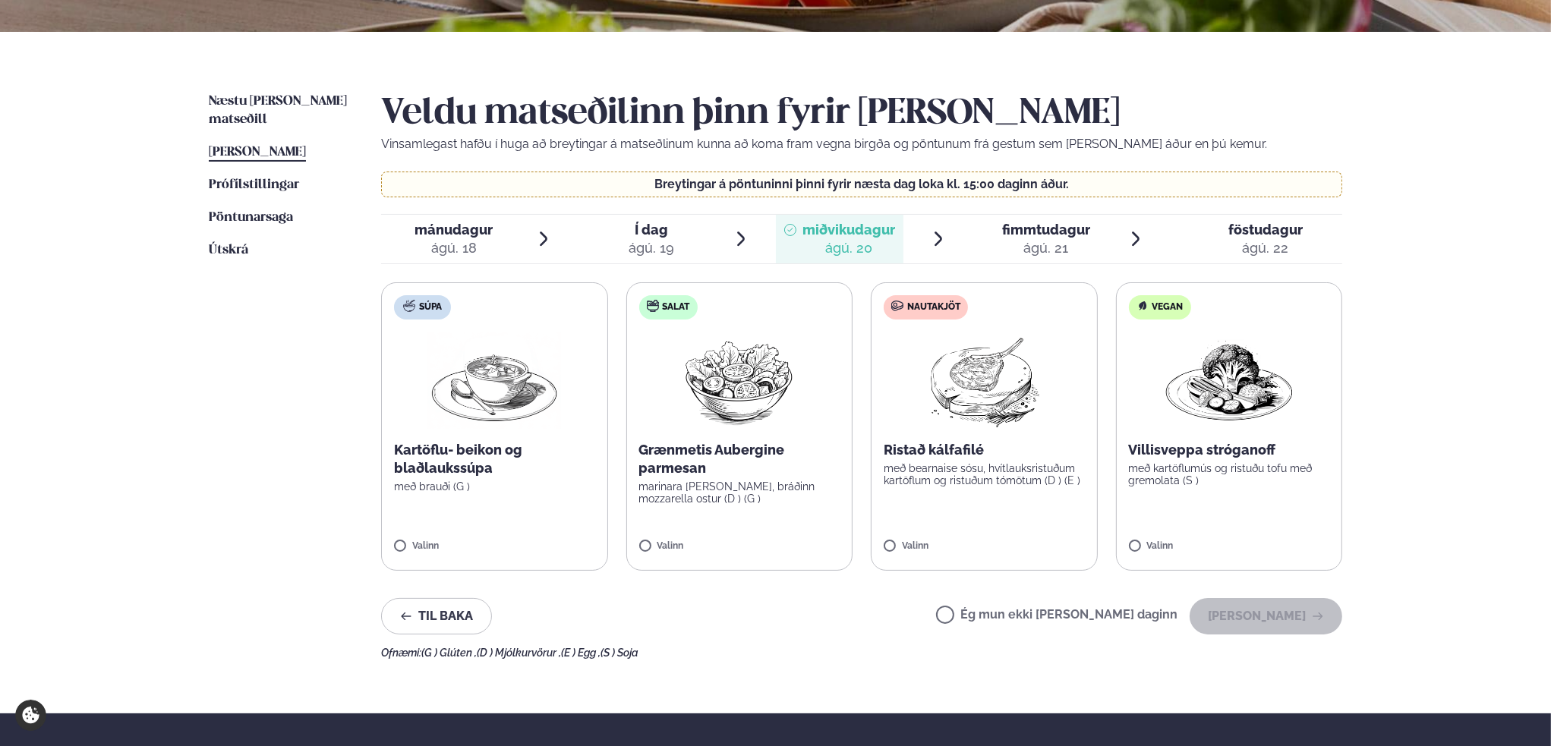 The image size is (1551, 746). Describe the element at coordinates (494, 487) in the screenshot. I see `p: með brauði (G )` at that location.